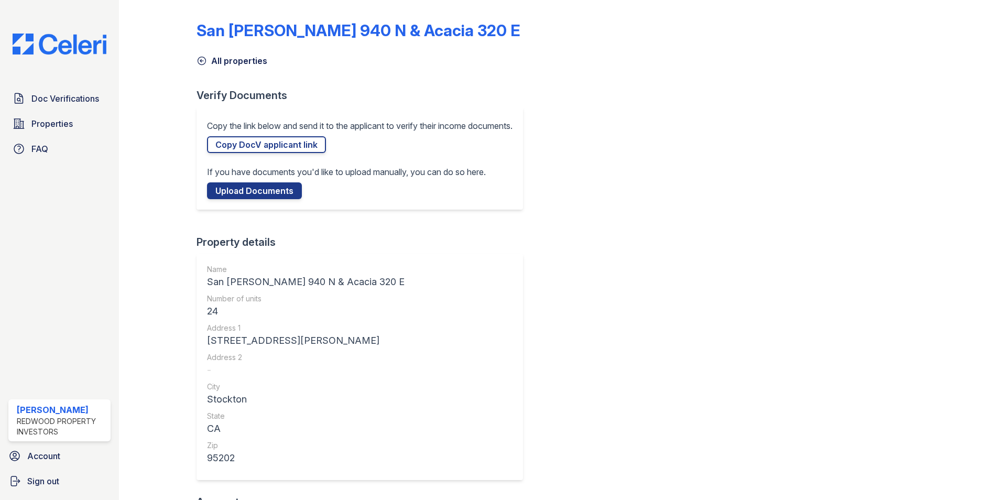  Describe the element at coordinates (59, 124) in the screenshot. I see `a: Properties` at that location.